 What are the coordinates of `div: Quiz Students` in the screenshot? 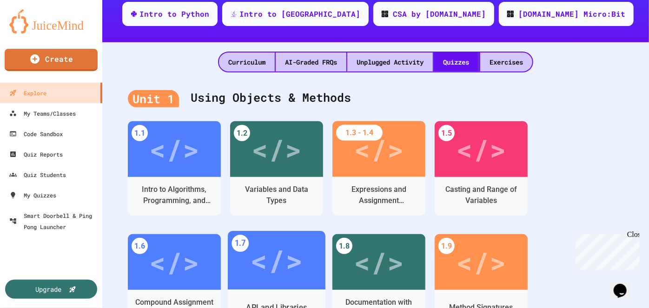 It's located at (38, 175).